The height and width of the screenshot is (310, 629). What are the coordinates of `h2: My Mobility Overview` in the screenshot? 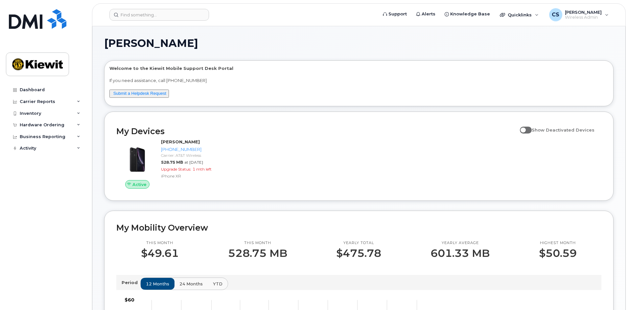 It's located at (359, 228).